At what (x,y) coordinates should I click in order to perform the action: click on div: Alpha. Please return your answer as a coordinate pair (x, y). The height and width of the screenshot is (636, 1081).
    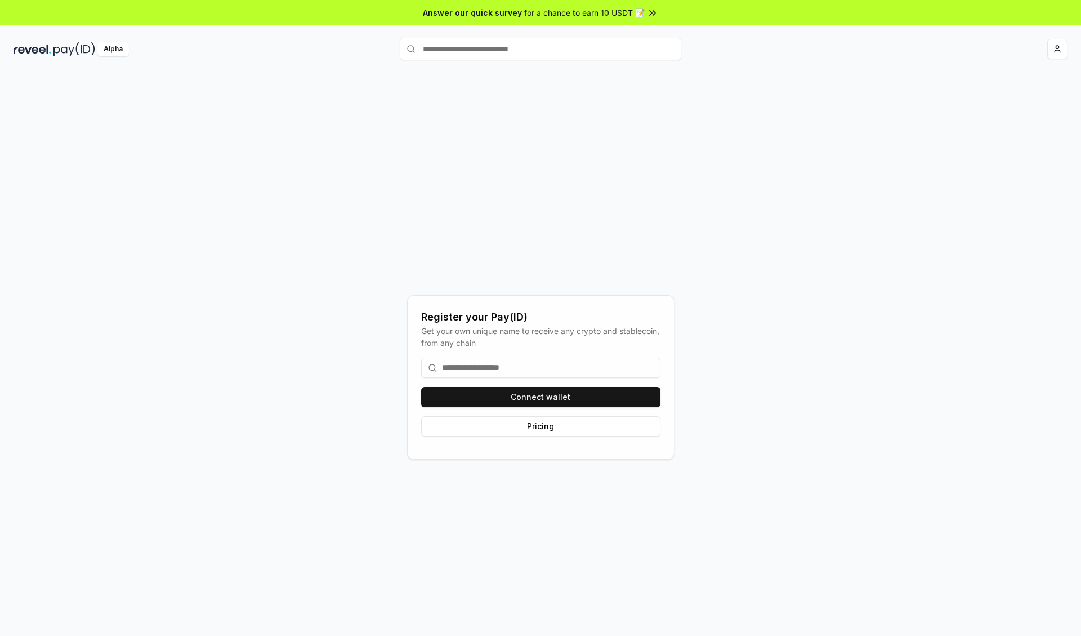
    Looking at the image, I should click on (113, 49).